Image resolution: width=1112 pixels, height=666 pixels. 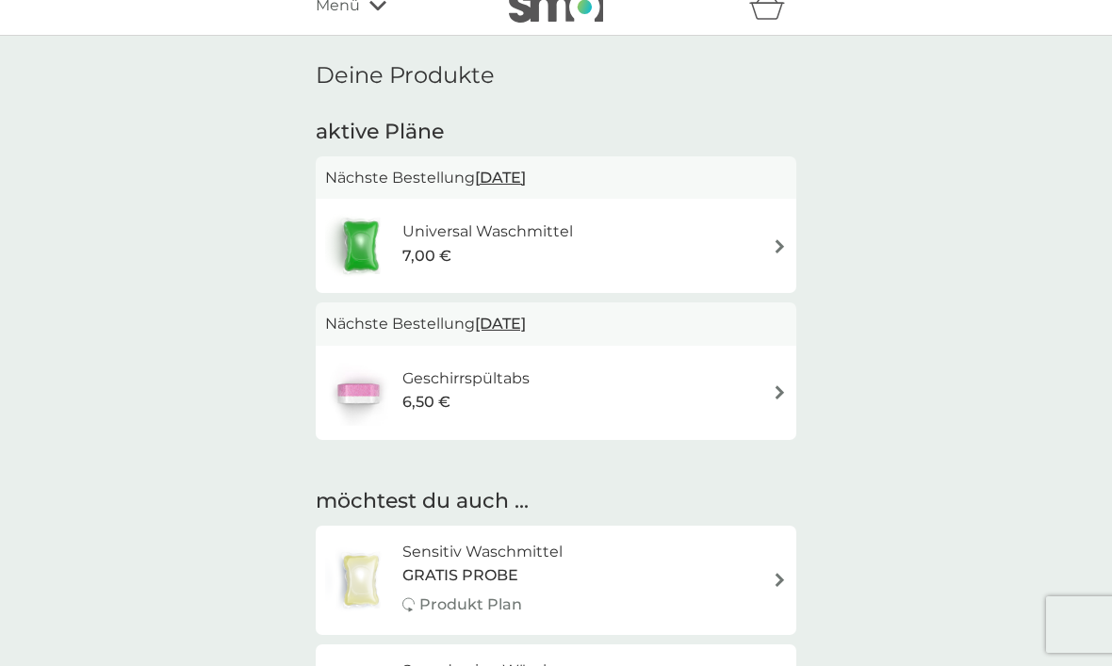 I want to click on img: Universal Waschmittel, so click(x=361, y=246).